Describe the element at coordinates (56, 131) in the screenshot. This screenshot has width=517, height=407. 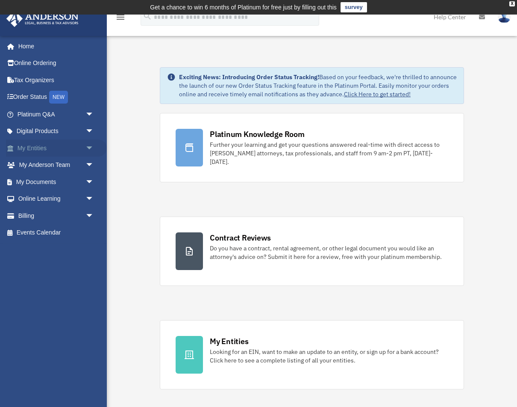
I see `a: Digital Productsarrow_drop_down` at that location.